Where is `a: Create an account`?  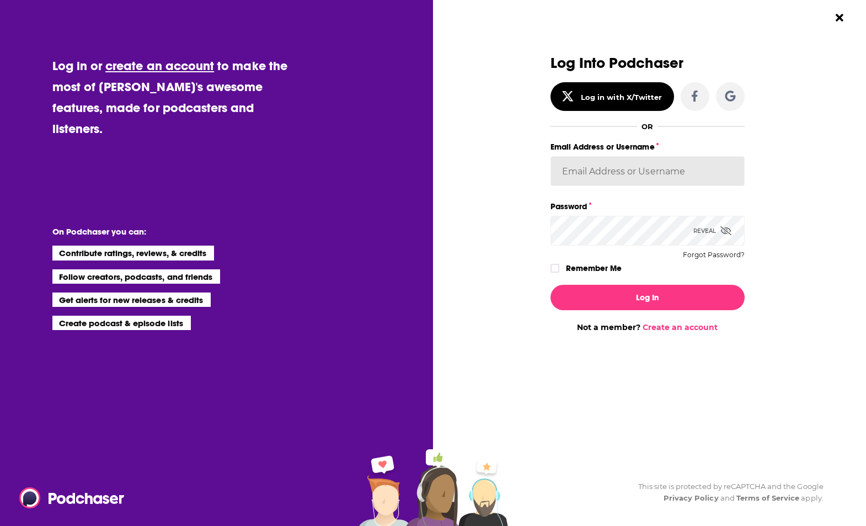
a: Create an account is located at coordinates (680, 327).